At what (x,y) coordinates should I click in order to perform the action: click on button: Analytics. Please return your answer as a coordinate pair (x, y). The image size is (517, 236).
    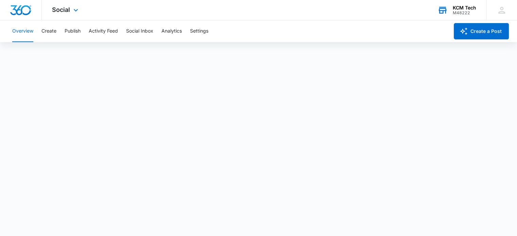
    Looking at the image, I should click on (171, 31).